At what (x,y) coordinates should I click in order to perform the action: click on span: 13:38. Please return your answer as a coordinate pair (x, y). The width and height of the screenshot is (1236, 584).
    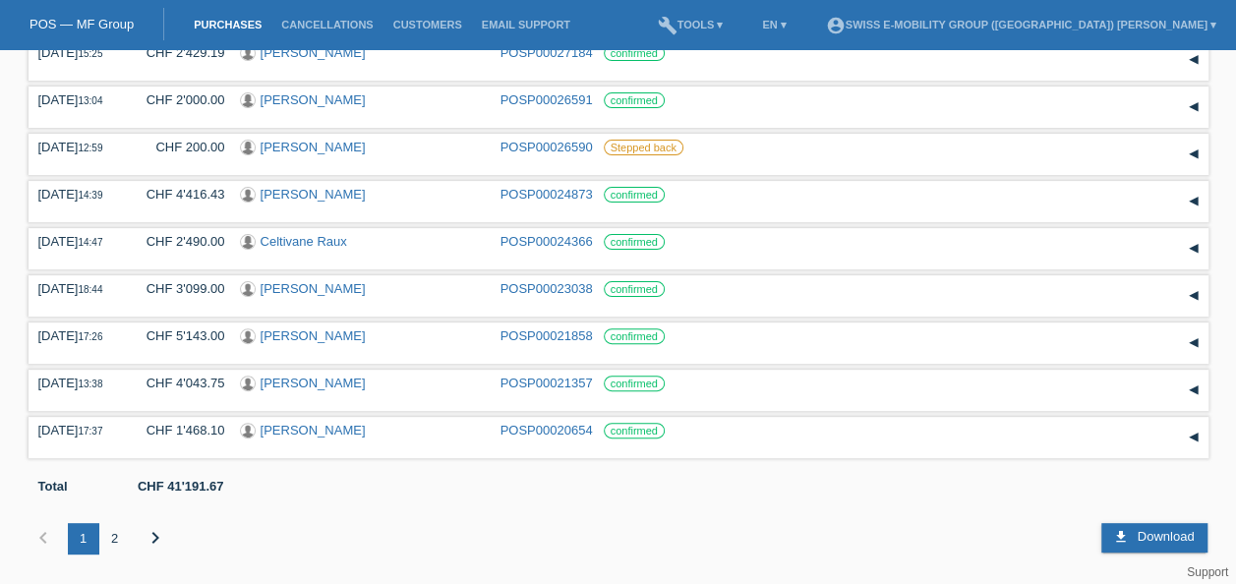
    Looking at the image, I should click on (89, 383).